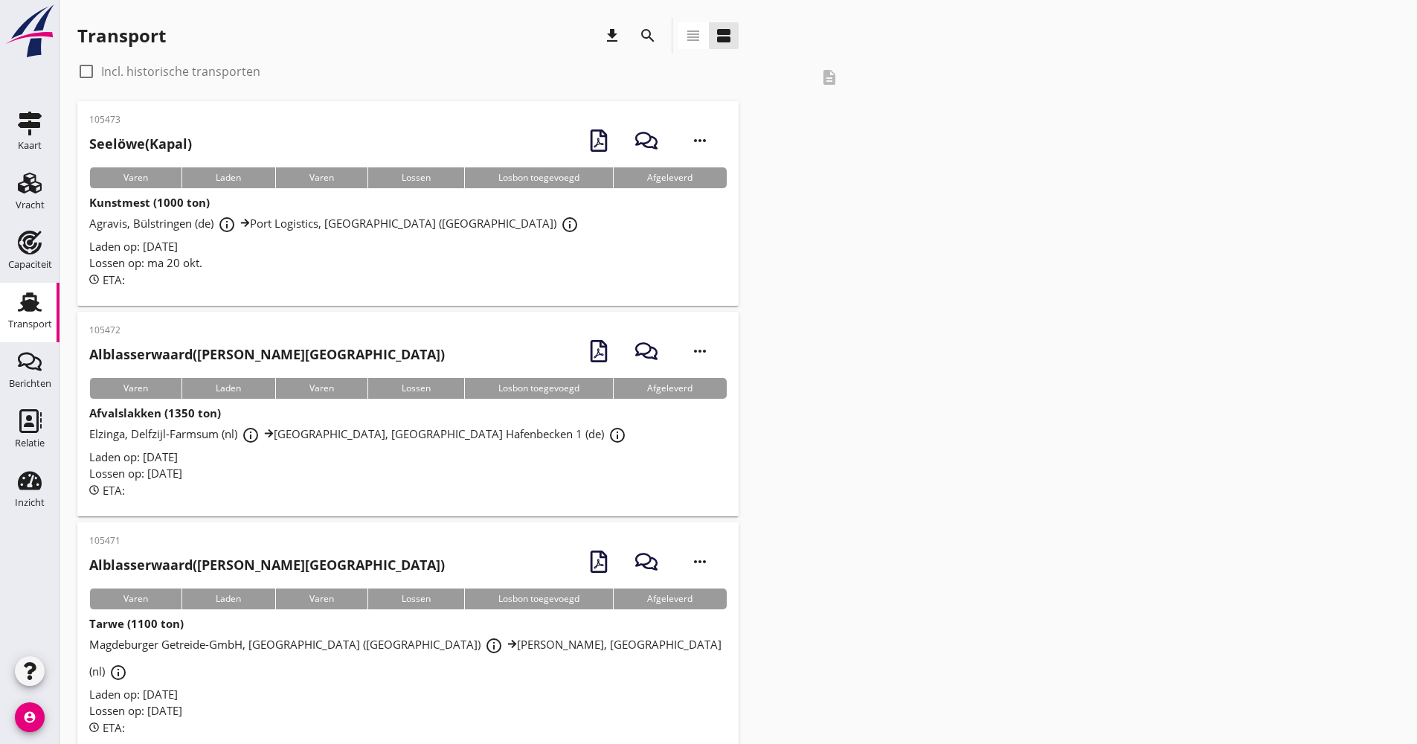 Image resolution: width=1417 pixels, height=744 pixels. What do you see at coordinates (181, 71) in the screenshot?
I see `label: Incl. historische transporten` at bounding box center [181, 71].